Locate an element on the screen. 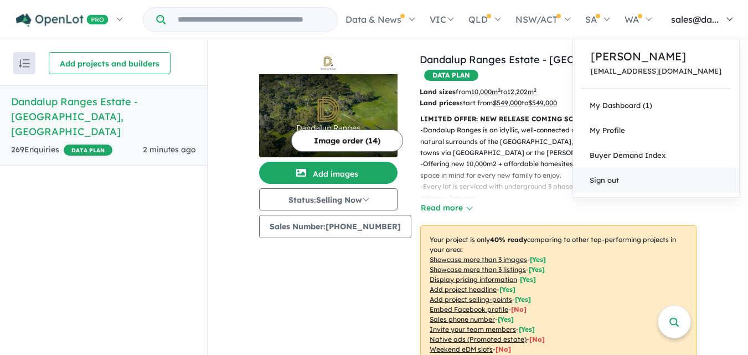 The image size is (748, 355). u: Native ads (Promoted estate) is located at coordinates (478, 339).